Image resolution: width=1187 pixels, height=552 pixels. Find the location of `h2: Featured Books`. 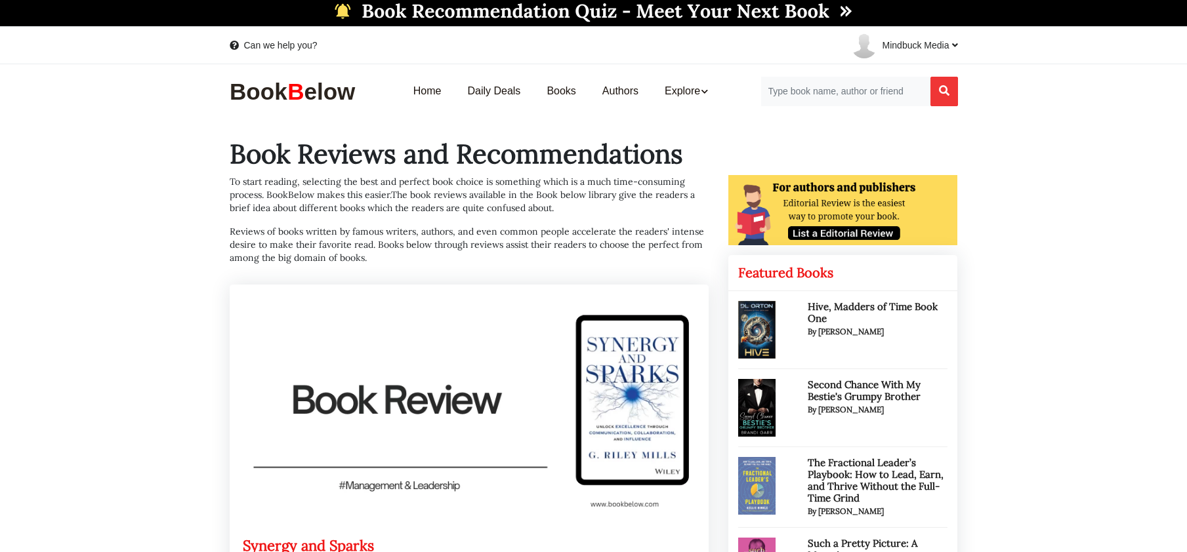

h2: Featured Books is located at coordinates (843, 273).